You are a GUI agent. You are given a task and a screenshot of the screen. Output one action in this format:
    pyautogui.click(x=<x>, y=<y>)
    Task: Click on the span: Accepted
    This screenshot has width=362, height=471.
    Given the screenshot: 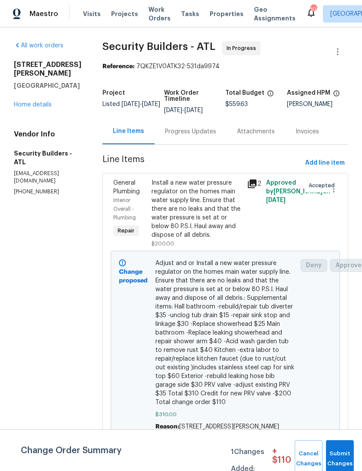 What is the action you would take?
    pyautogui.click(x=323, y=185)
    